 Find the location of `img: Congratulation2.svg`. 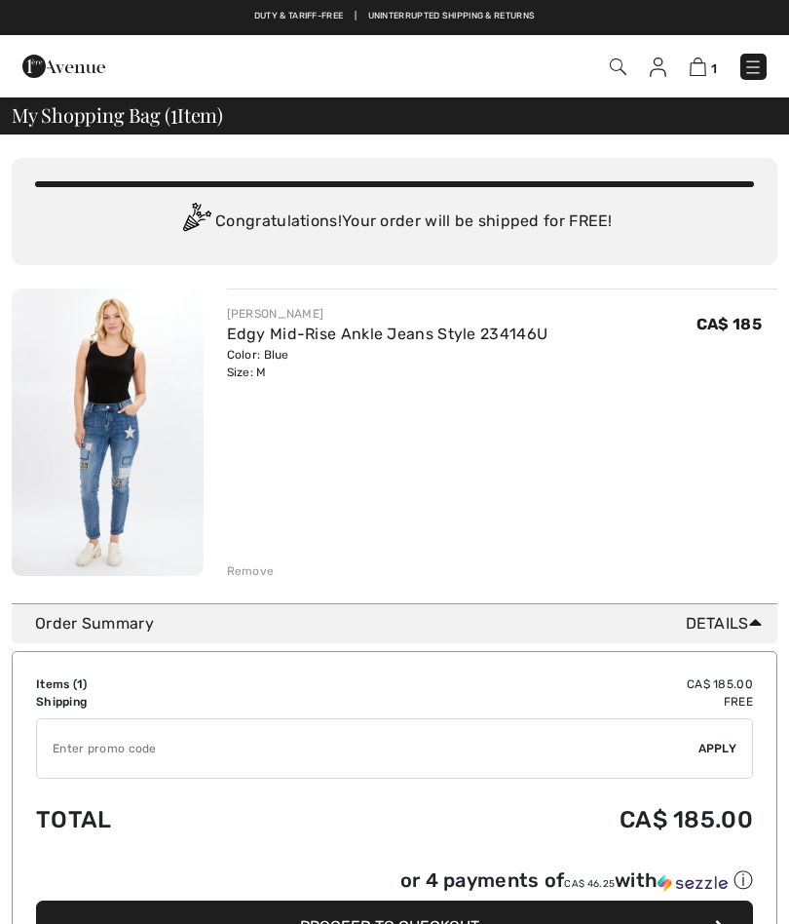

img: Congratulation2.svg is located at coordinates (196, 222).